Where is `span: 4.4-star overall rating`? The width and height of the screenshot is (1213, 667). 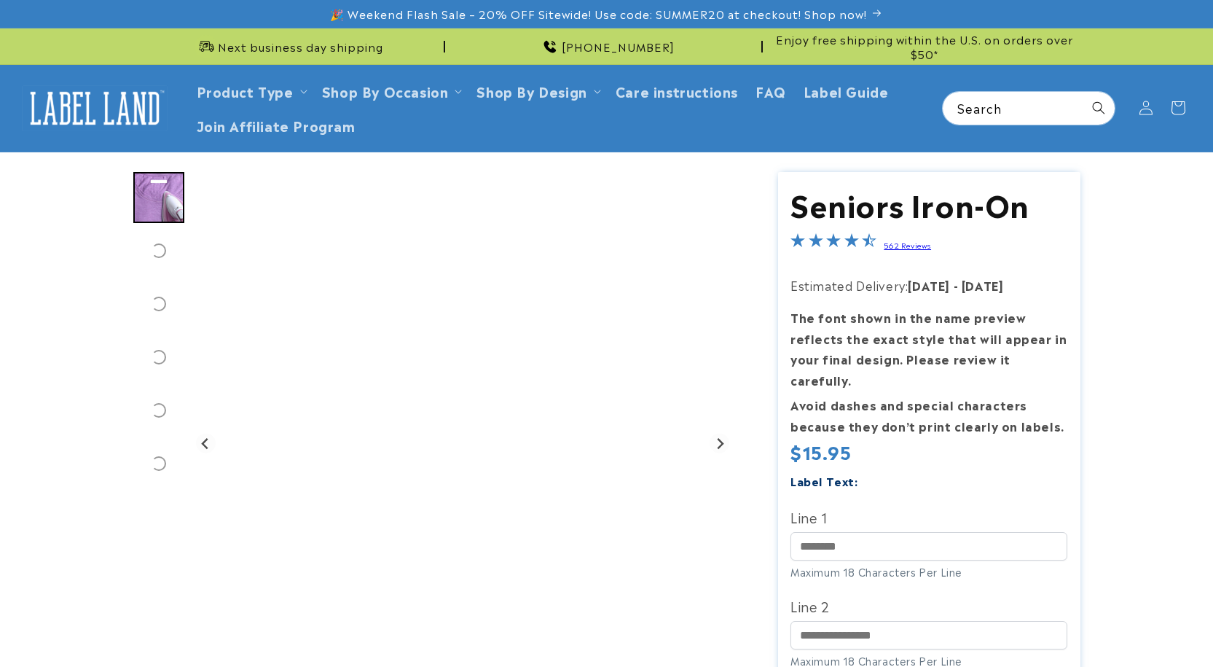 span: 4.4-star overall rating is located at coordinates (833, 243).